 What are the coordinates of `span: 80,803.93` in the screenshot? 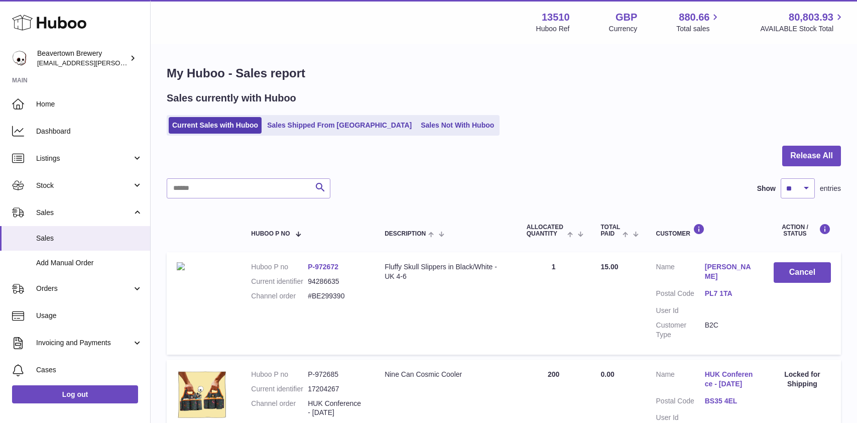 It's located at (810, 17).